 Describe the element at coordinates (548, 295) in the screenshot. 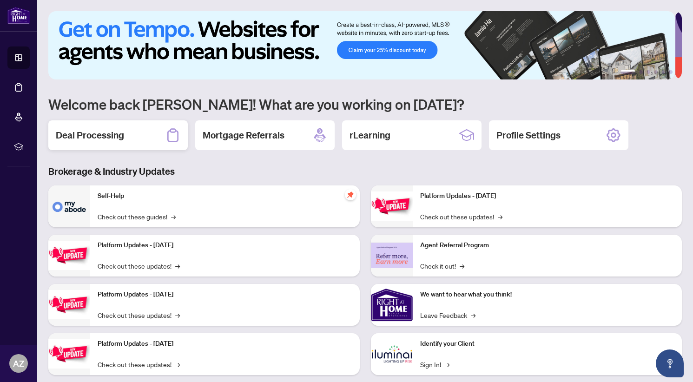

I see `p: We want to hear what you think!` at that location.